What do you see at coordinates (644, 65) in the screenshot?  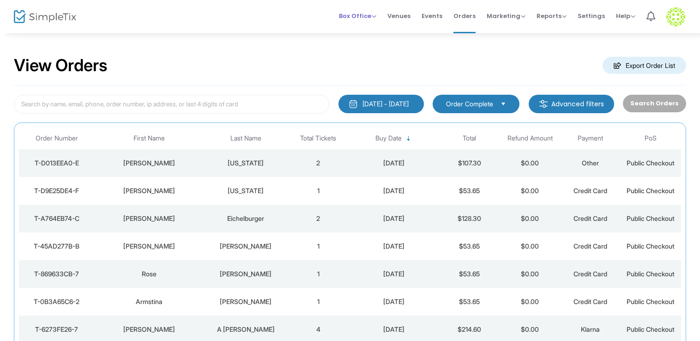 I see `m-button: Export Order List` at bounding box center [644, 65].